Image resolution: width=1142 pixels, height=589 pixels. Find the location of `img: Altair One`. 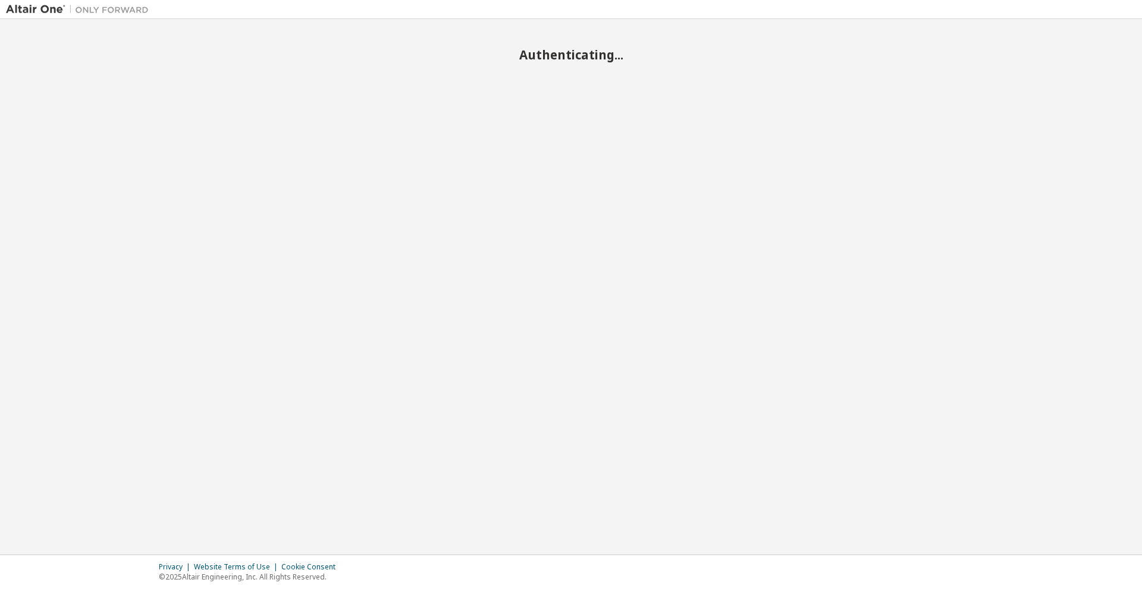

img: Altair One is located at coordinates (80, 10).